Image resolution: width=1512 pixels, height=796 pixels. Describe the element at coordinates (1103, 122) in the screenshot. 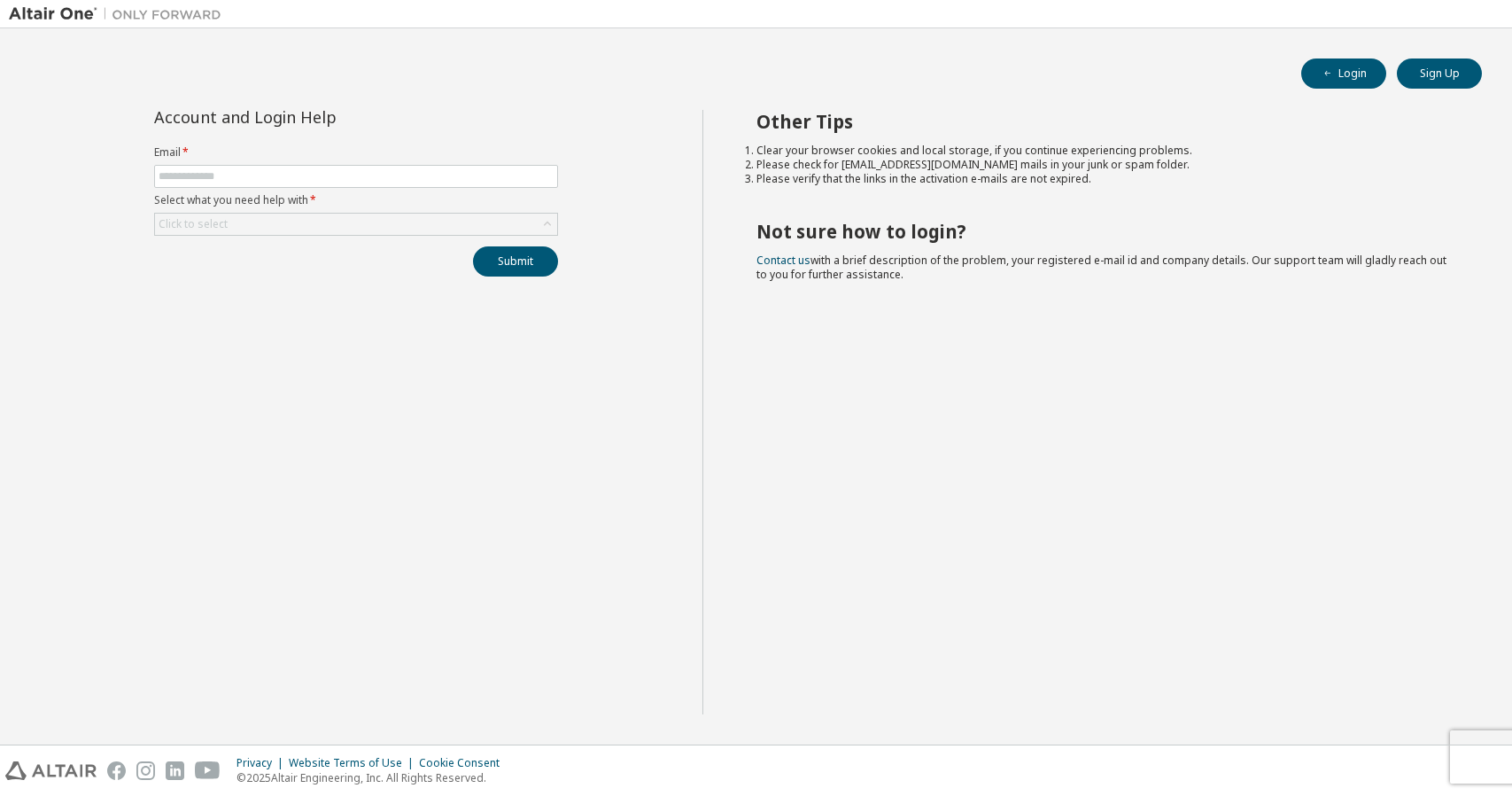

I see `h2: Other Tips` at that location.